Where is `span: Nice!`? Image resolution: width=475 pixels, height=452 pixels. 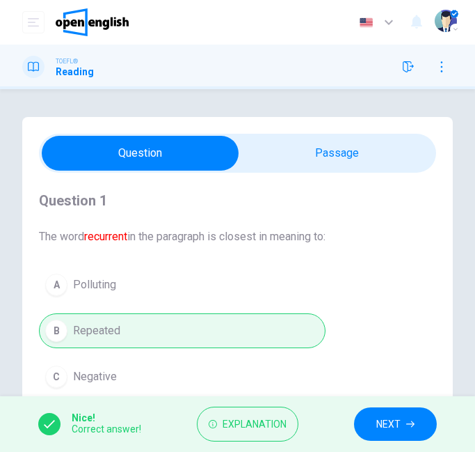 span: Nice! is located at coordinates (106, 418).